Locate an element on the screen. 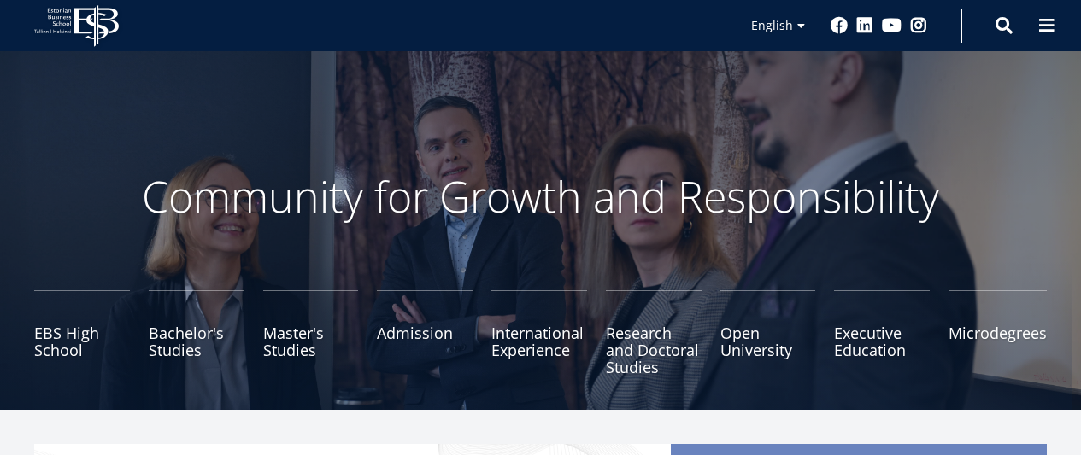  a: Linkedin is located at coordinates (865, 26).